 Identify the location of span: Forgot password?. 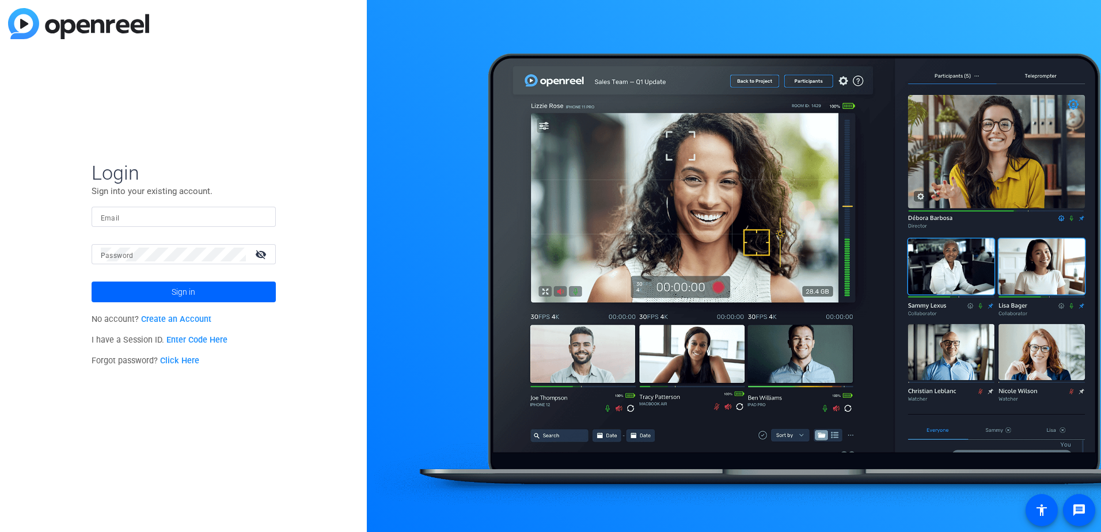
(146, 361).